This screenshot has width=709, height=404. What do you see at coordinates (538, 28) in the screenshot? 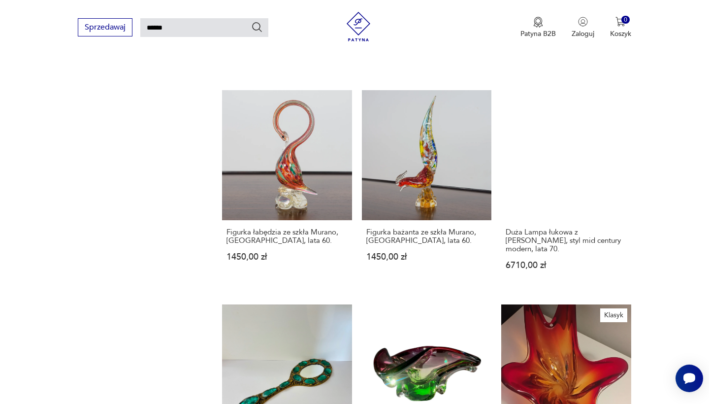
I see `button: Patyna B2B` at bounding box center [538, 28].